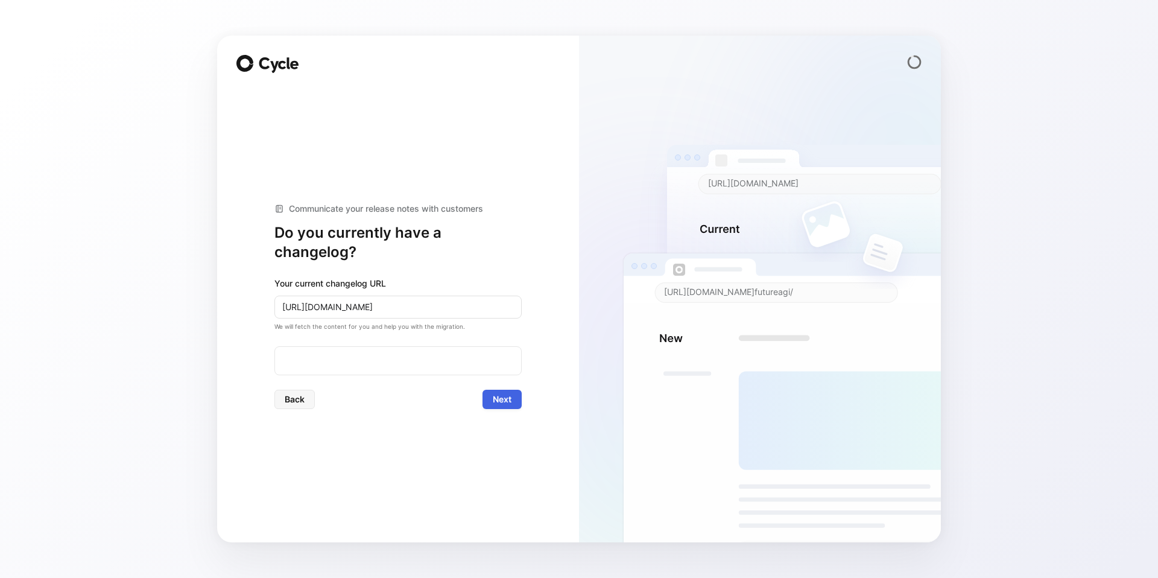 This screenshot has width=1158, height=578. Describe the element at coordinates (760, 289) in the screenshot. I see `img: aside.light-CR8Br8-X.svg` at that location.